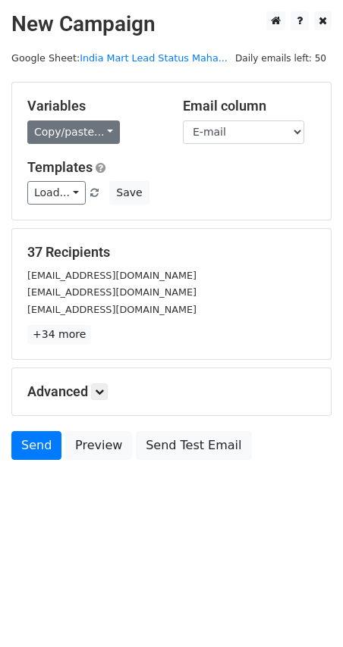 This screenshot has width=343, height=647. I want to click on h5: Email column, so click(249, 106).